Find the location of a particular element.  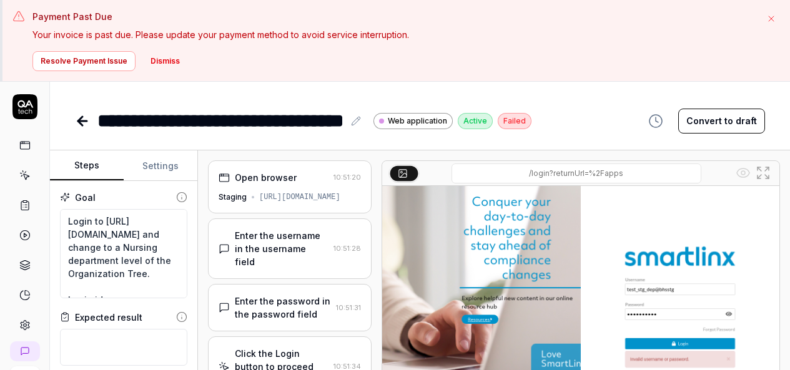

span: Web application is located at coordinates (417, 121).